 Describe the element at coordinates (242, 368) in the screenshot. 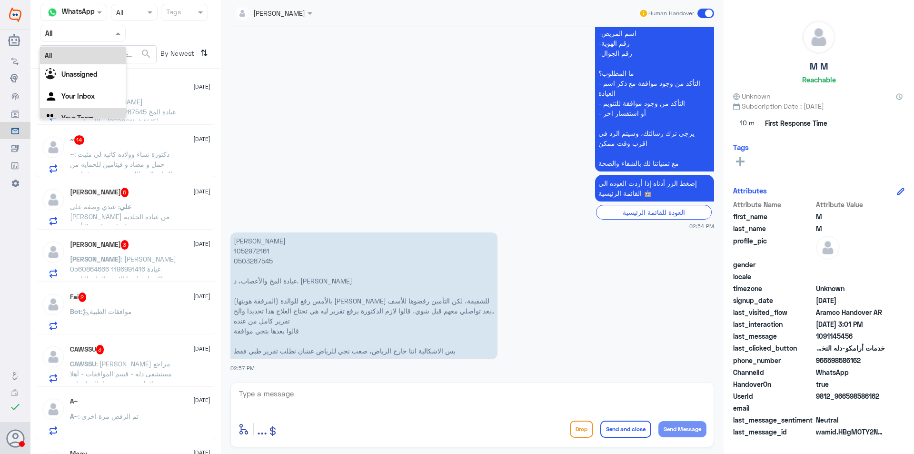

I see `span: 02:57 PM` at that location.